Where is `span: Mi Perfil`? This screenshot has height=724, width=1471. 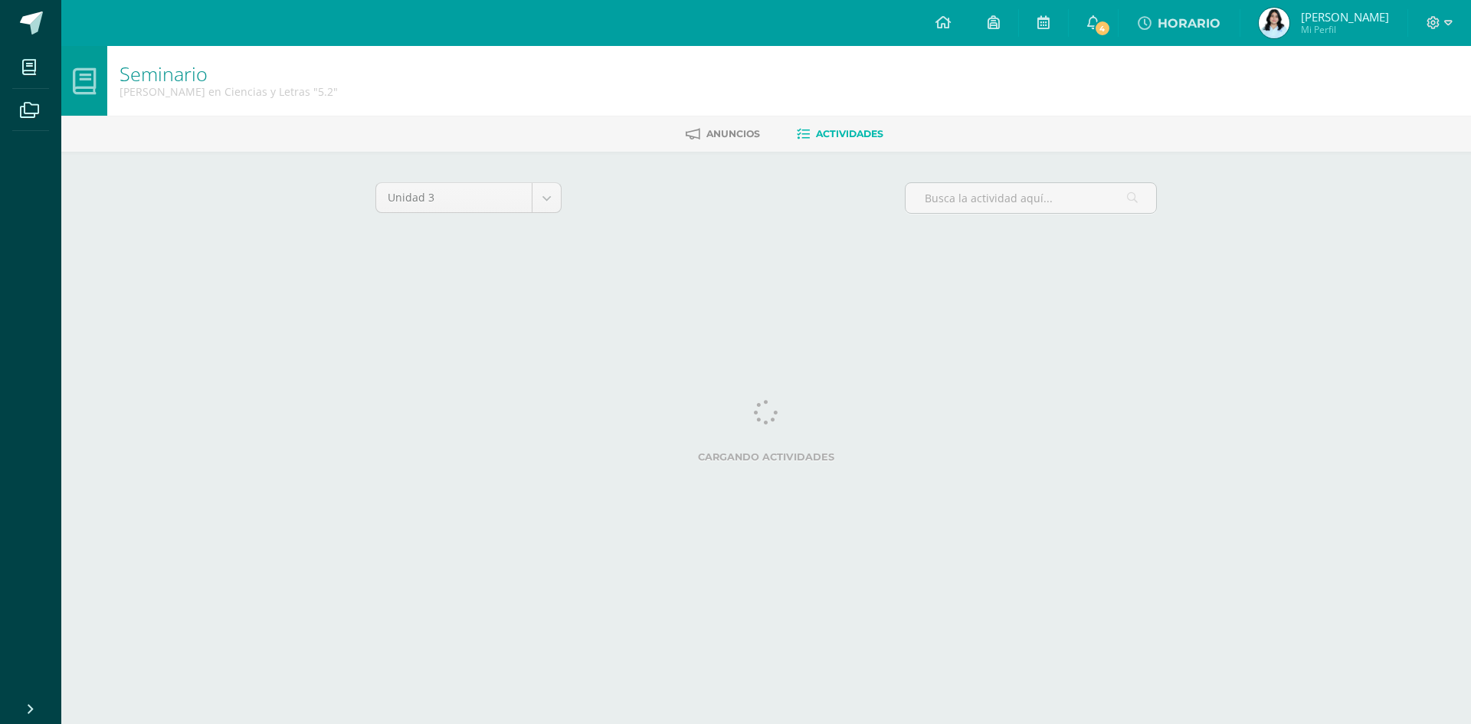
span: Mi Perfil is located at coordinates (1345, 29).